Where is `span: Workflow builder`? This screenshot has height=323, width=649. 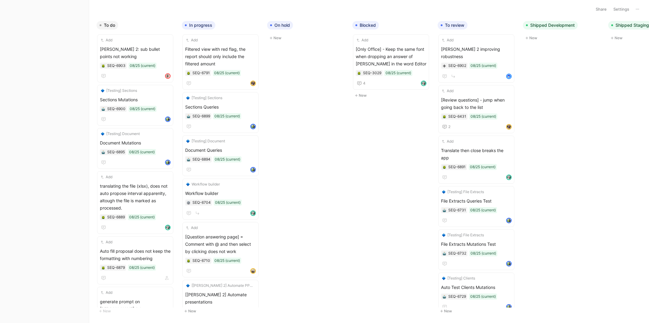
span: Workflow builder is located at coordinates (220, 194).